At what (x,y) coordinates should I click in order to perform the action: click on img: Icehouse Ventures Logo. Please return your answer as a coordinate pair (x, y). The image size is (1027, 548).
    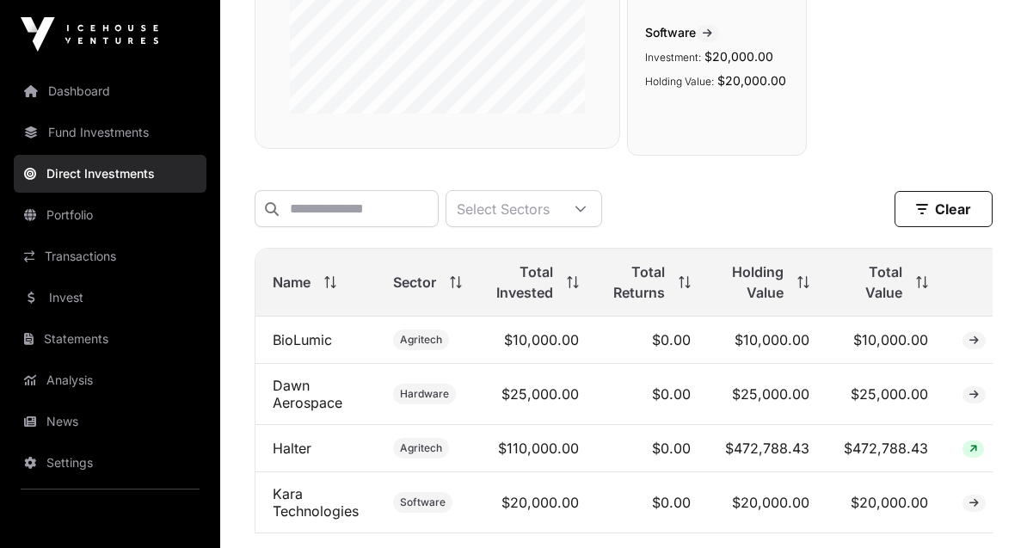
    Looking at the image, I should click on (89, 34).